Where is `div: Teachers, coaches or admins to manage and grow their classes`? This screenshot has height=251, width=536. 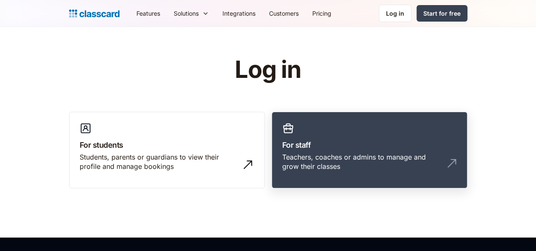
div: Teachers, coaches or admins to manage and grow their classes is located at coordinates (361, 162).